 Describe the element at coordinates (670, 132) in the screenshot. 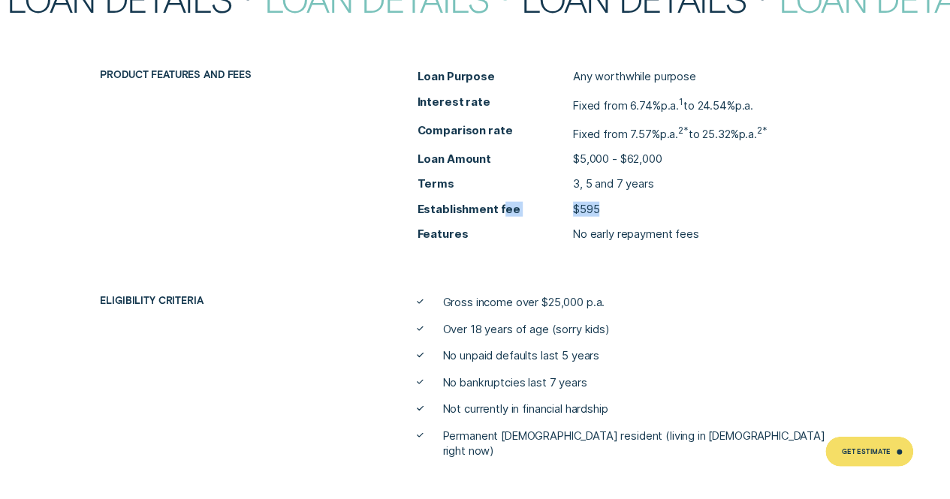

I see `p: Fixed from 7.57% to 25.32%` at that location.